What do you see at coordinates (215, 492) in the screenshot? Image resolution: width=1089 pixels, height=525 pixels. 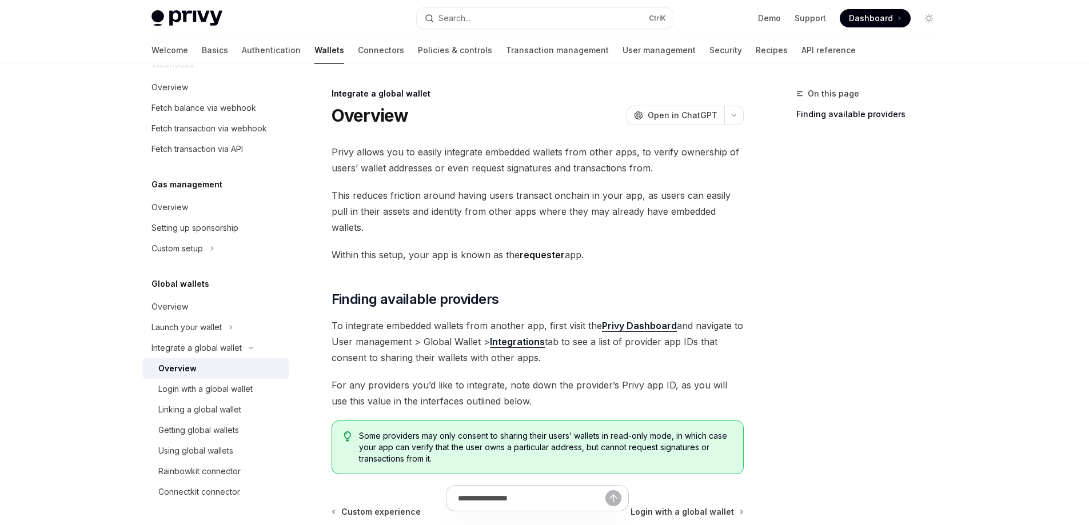 I see `a: Connectkit connector` at bounding box center [215, 492].